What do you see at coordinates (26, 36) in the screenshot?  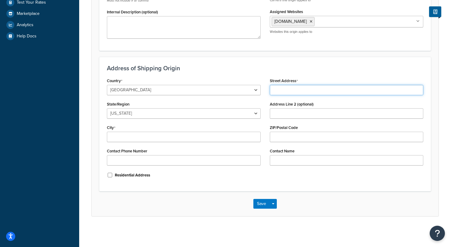 I see `span: Help Docs` at bounding box center [26, 36].